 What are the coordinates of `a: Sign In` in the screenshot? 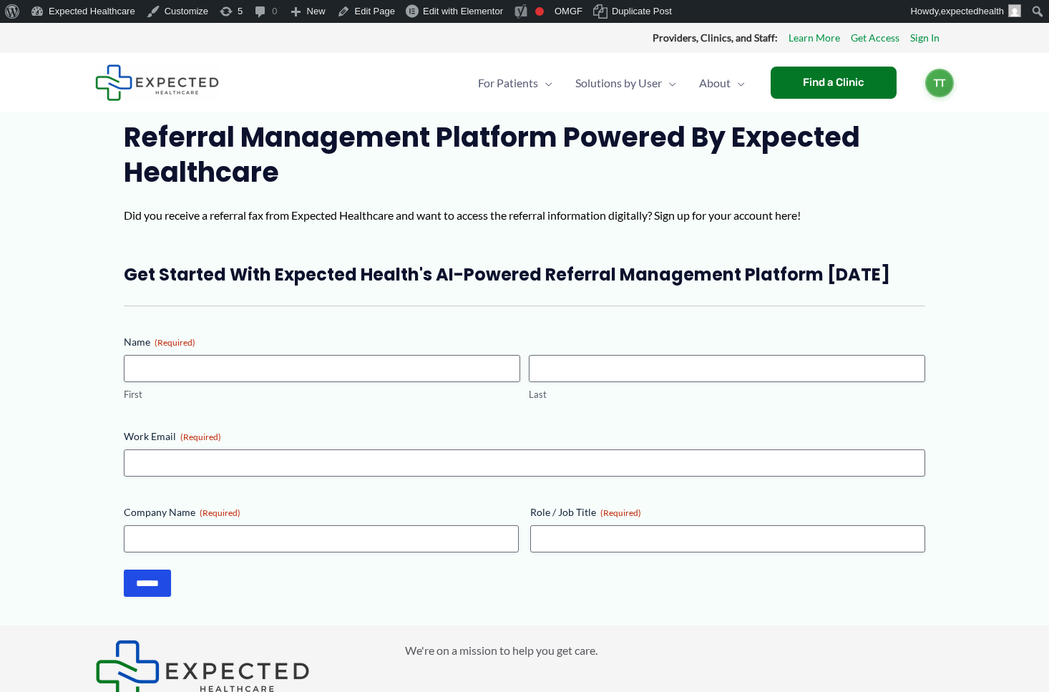 It's located at (925, 38).